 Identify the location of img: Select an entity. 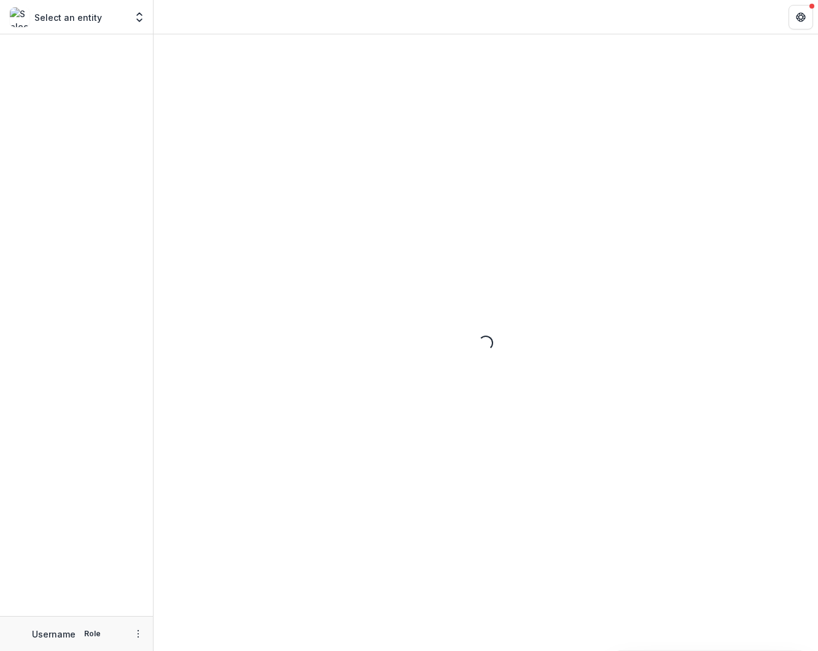
(20, 17).